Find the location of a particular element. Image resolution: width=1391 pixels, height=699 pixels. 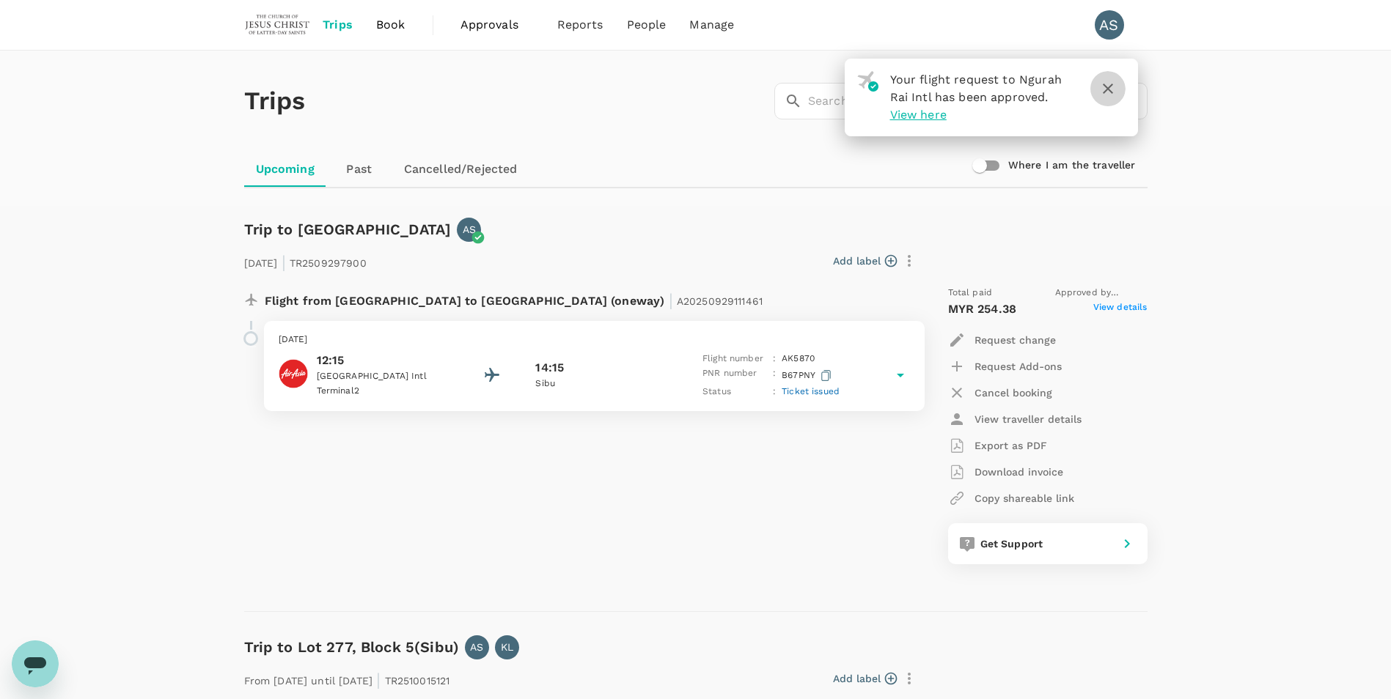

a: Cancelled/Rejected is located at coordinates (460, 169).